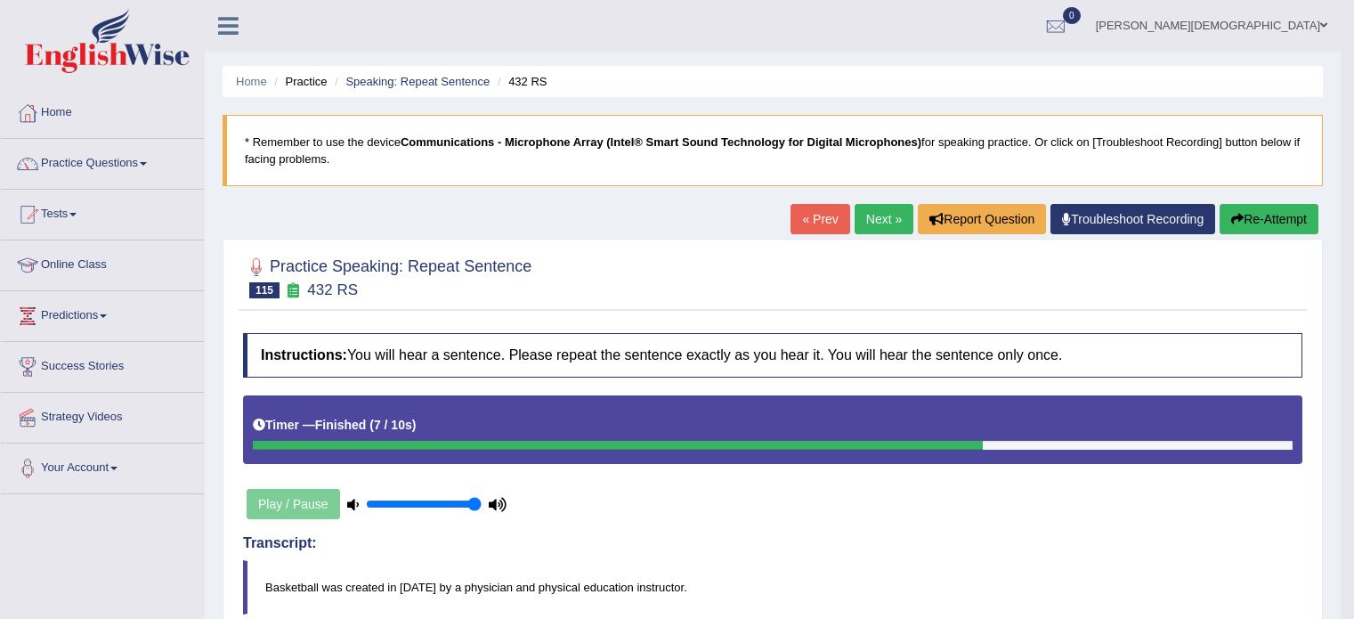  I want to click on a: Strategy Videos, so click(102, 415).